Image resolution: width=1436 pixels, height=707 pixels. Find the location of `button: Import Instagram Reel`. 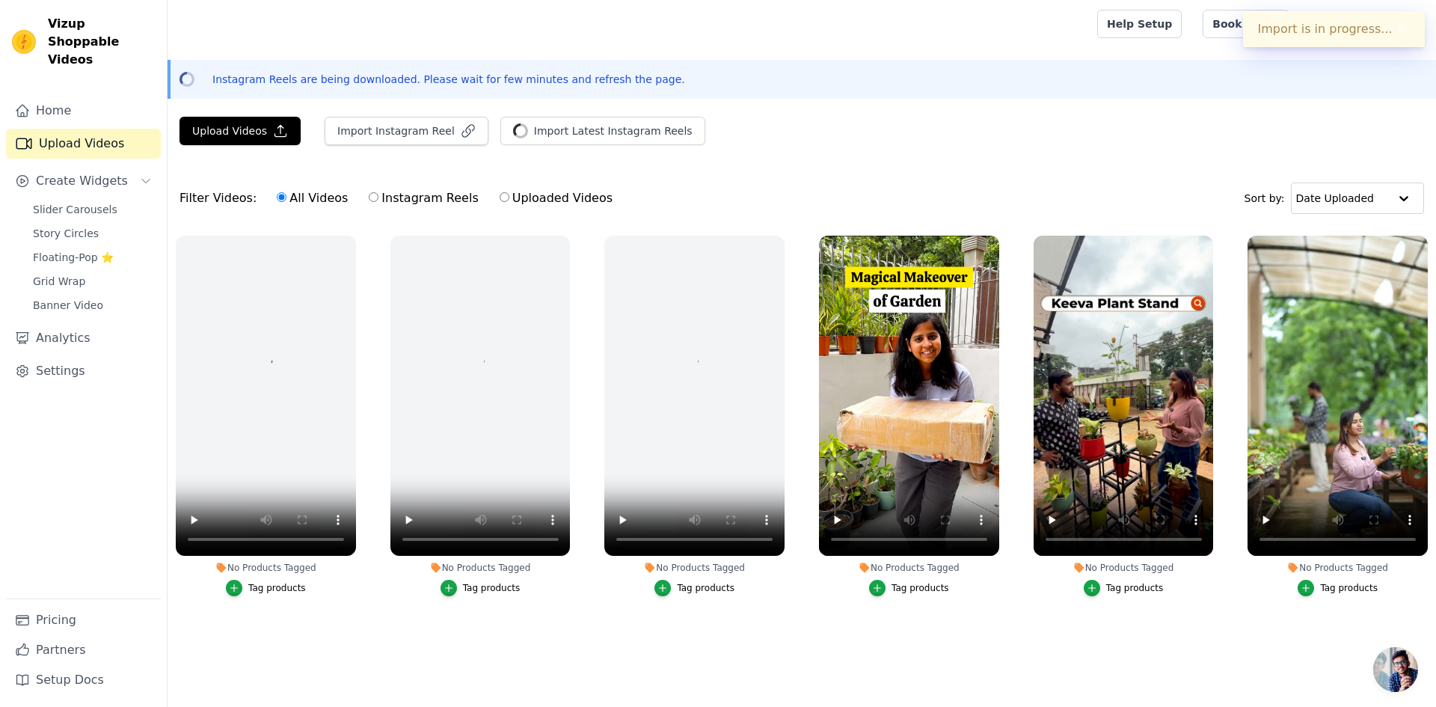

button: Import Instagram Reel is located at coordinates (406, 131).